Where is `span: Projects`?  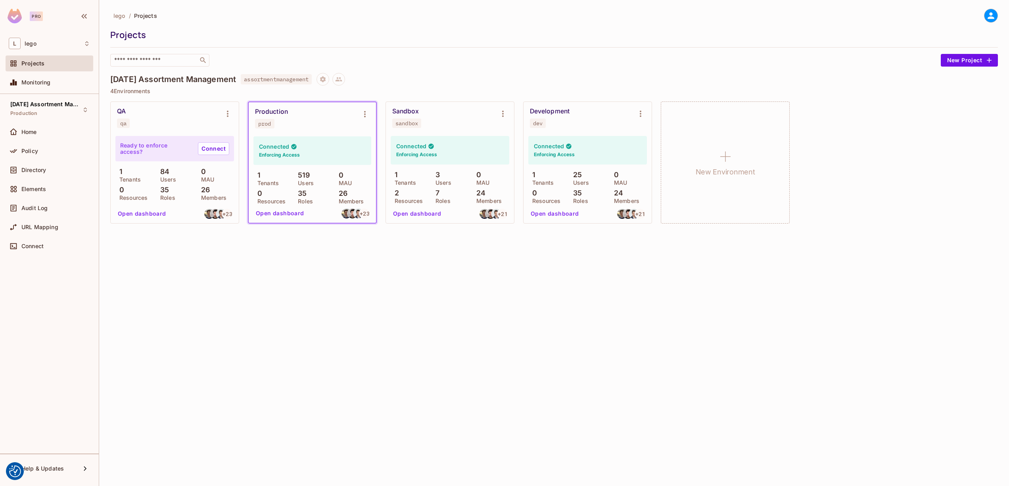 span: Projects is located at coordinates (33, 63).